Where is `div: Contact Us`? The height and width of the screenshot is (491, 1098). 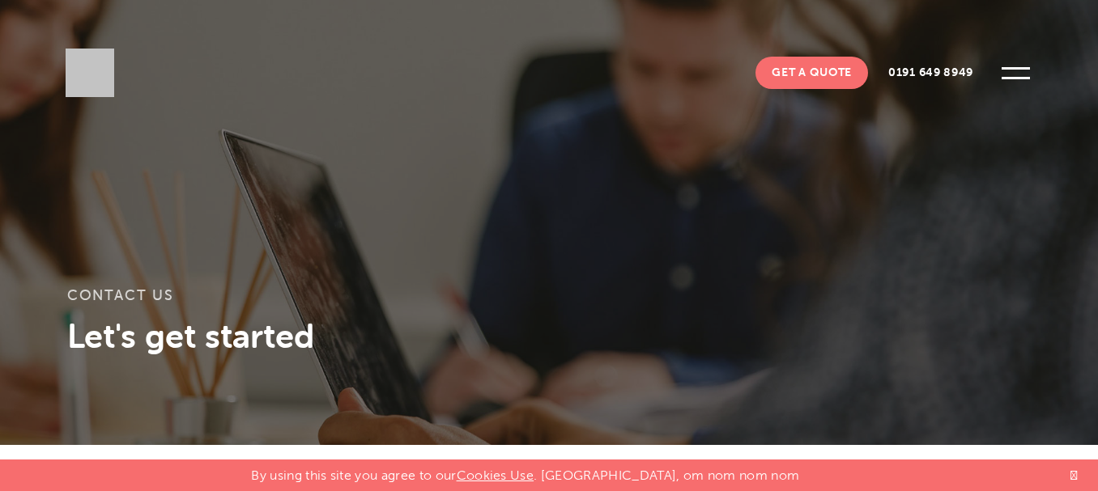 div: Contact Us is located at coordinates (964, 466).